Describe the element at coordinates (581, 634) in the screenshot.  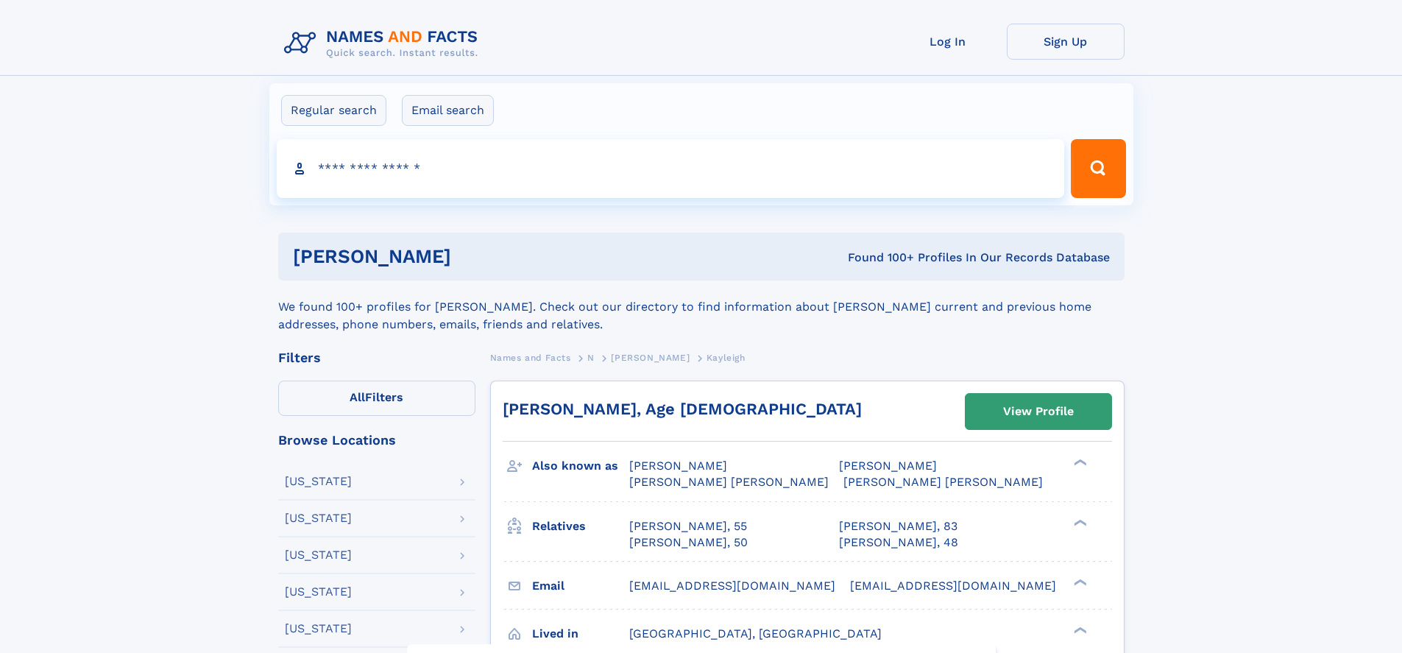
I see `h3: Lived in` at that location.